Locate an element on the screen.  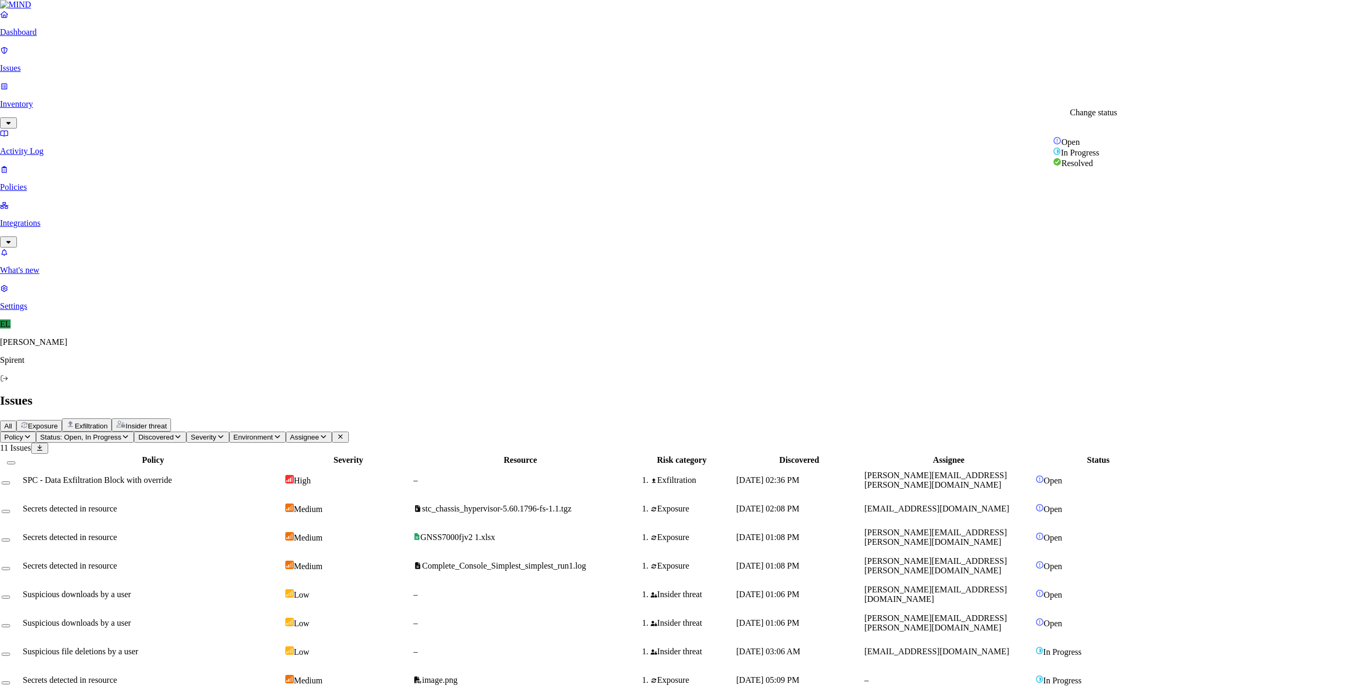
img: status-resolved is located at coordinates (1057, 162).